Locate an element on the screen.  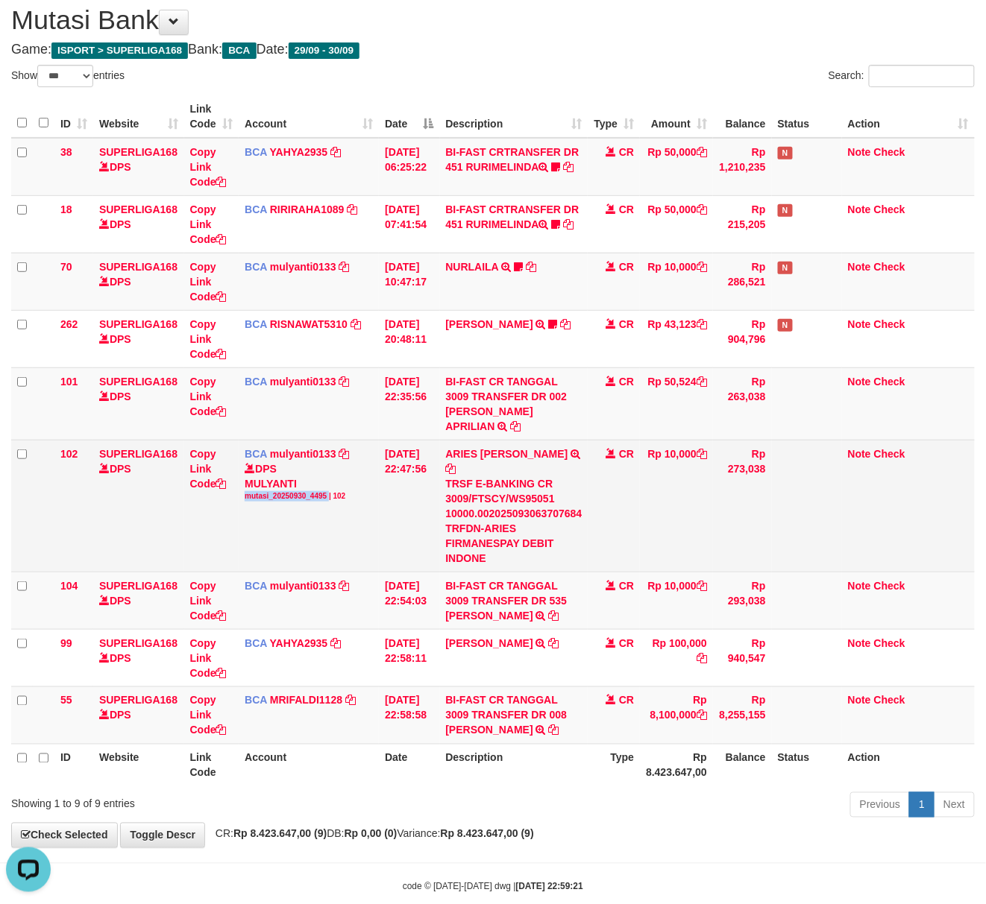
td: Rp 50,524 is located at coordinates (676, 403).